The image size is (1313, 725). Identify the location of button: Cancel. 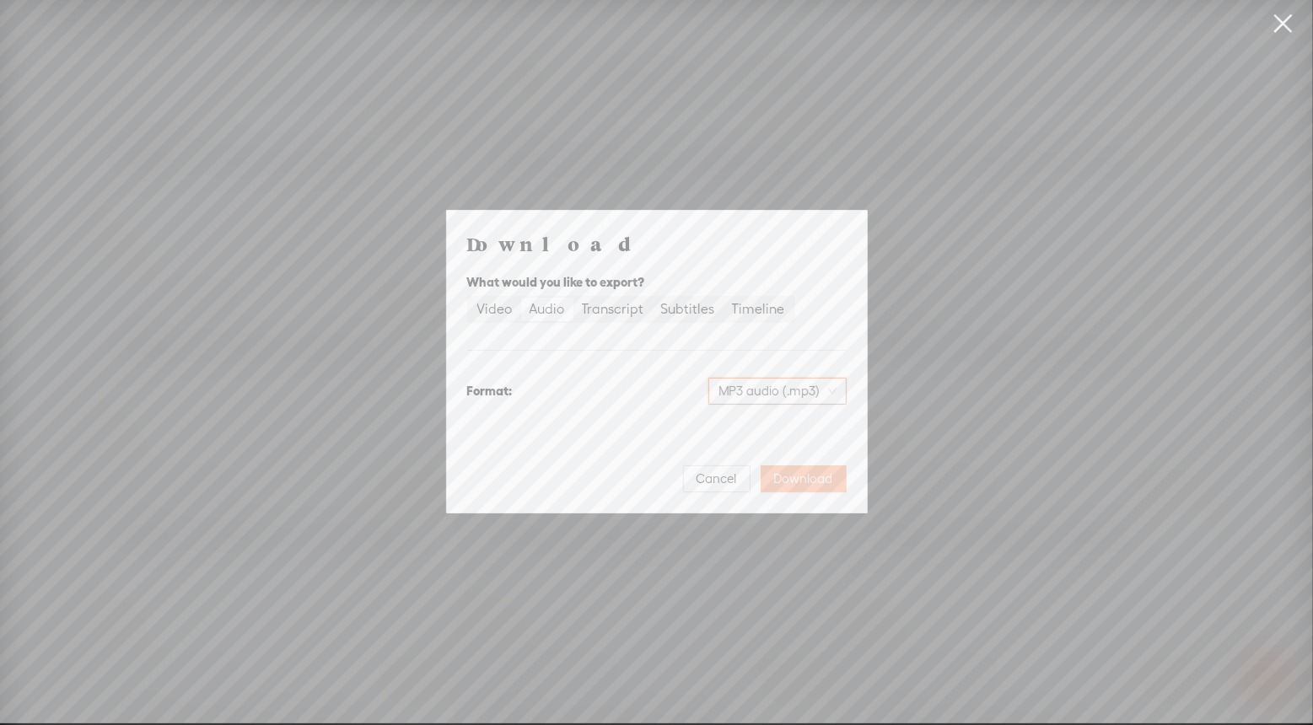
(717, 479).